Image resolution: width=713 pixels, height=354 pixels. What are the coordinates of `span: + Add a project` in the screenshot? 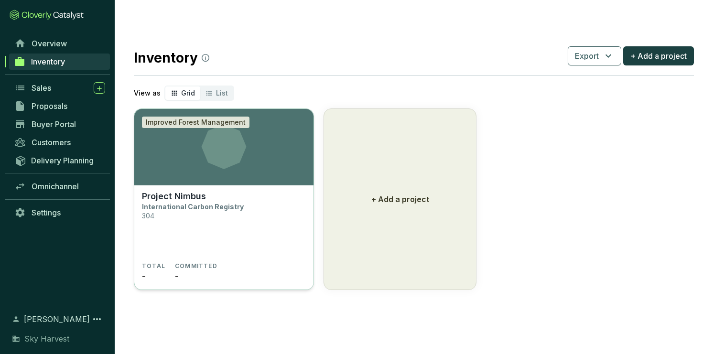 It's located at (659, 56).